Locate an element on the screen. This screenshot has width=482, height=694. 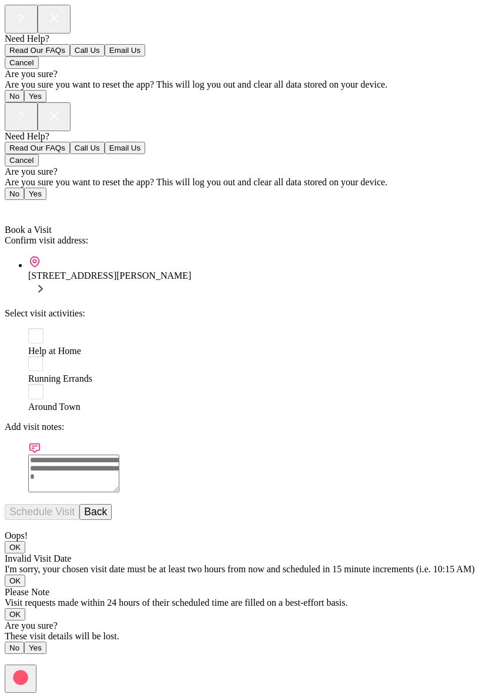
div: Confirm visit address: is located at coordinates (241, 241).